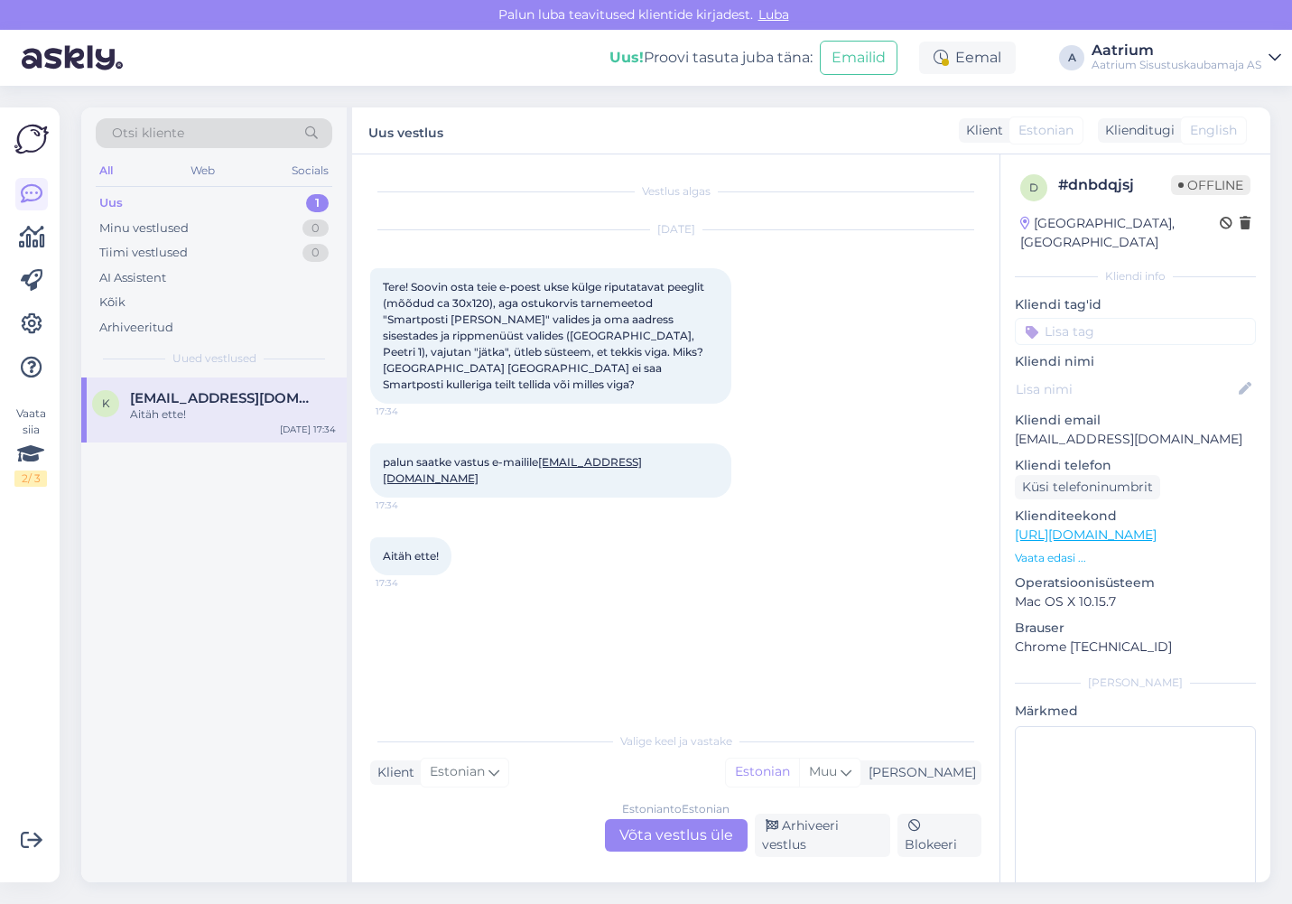  Describe the element at coordinates (310, 171) in the screenshot. I see `div: Socials` at that location.